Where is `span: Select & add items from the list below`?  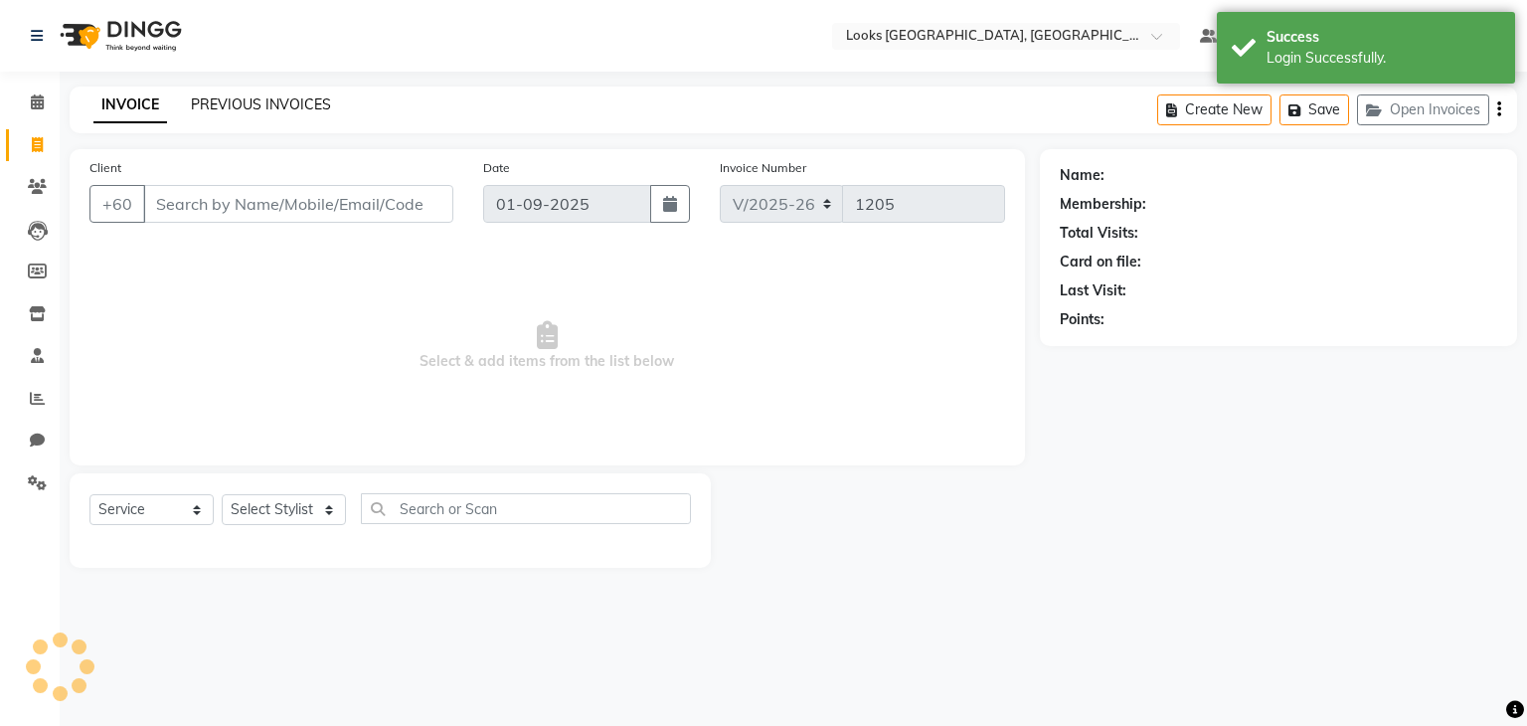 span: Select & add items from the list below is located at coordinates (547, 346).